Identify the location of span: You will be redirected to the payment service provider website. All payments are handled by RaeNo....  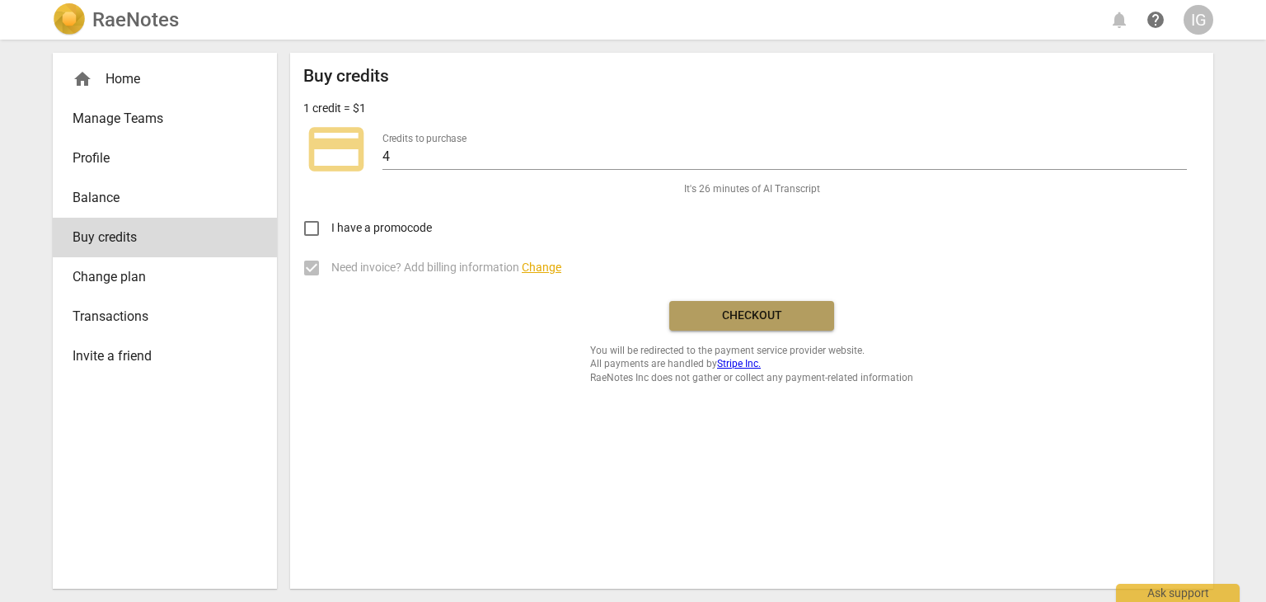
(752, 364).